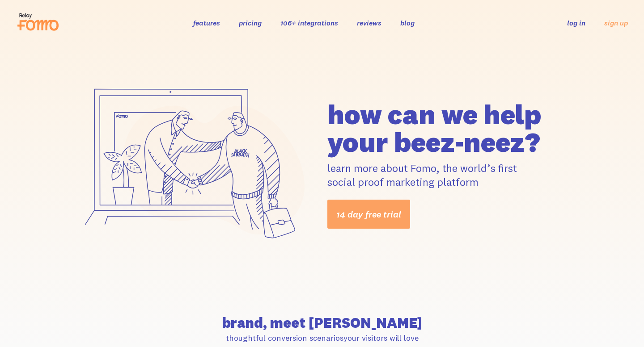  Describe the element at coordinates (407, 23) in the screenshot. I see `a: blog` at that location.